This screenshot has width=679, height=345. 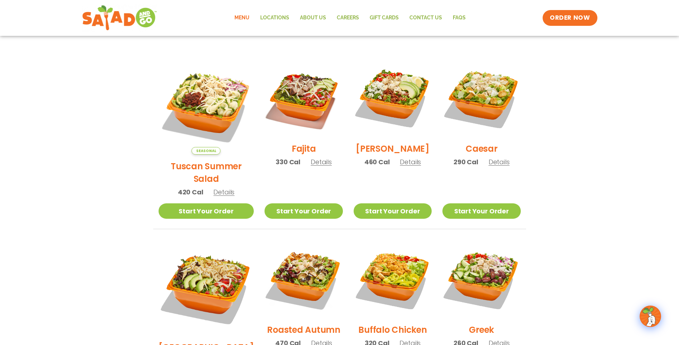 What do you see at coordinates (304, 98) in the screenshot?
I see `img: Product photo for Fajita Salad` at bounding box center [304, 98].